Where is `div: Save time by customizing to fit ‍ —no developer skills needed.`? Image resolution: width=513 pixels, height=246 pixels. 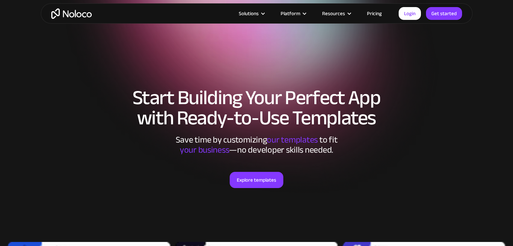 div: Save time by customizing to fit ‍ —no developer skills needed. is located at coordinates (256, 145).